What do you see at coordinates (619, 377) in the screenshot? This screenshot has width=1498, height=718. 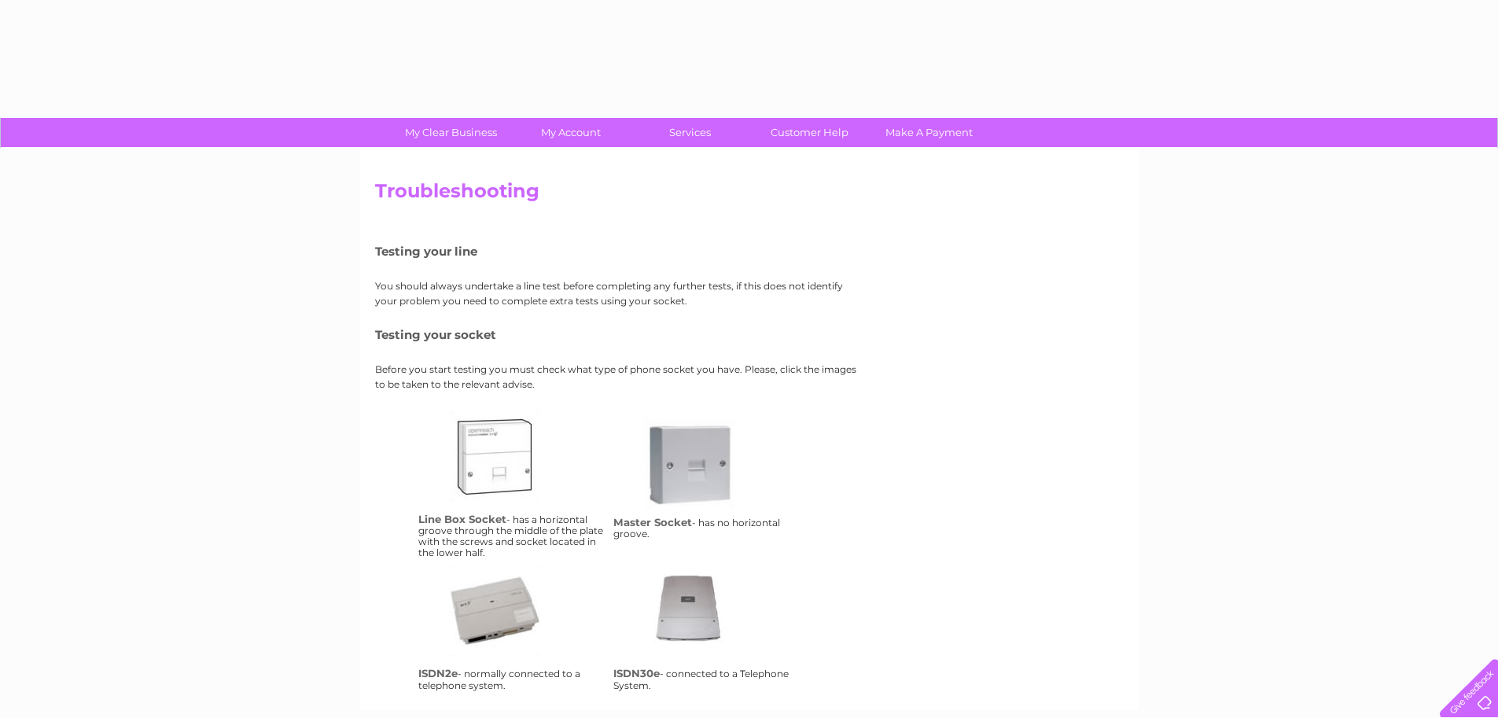 I see `p: Before you start testing you must check what type of phone socket you have. Please, click the ima...` at bounding box center [619, 377].